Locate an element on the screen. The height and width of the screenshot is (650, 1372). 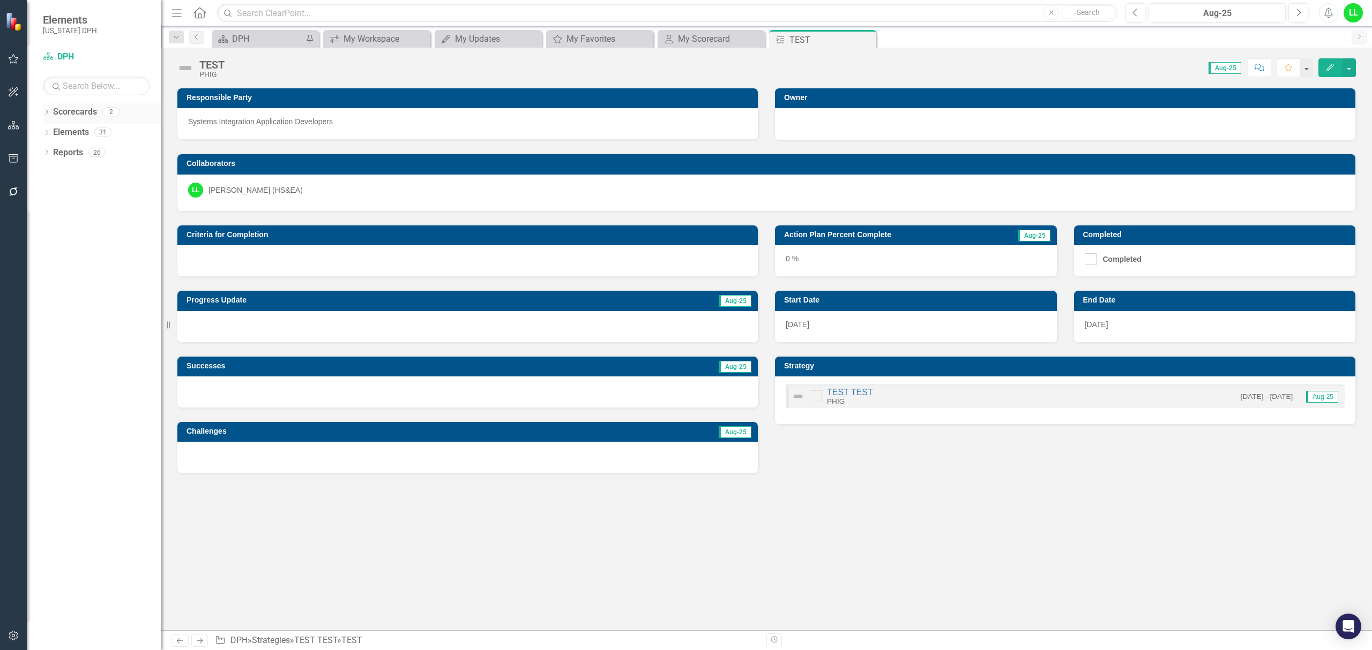
h3: Strategy is located at coordinates (1067, 366).